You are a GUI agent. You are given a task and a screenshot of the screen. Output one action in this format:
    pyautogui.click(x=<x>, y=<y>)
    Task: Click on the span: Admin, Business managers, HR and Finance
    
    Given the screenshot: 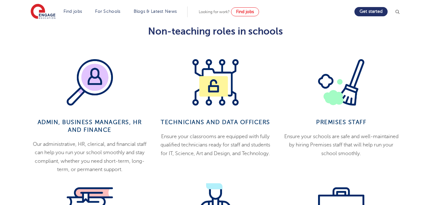 What is the action you would take?
    pyautogui.click(x=90, y=126)
    